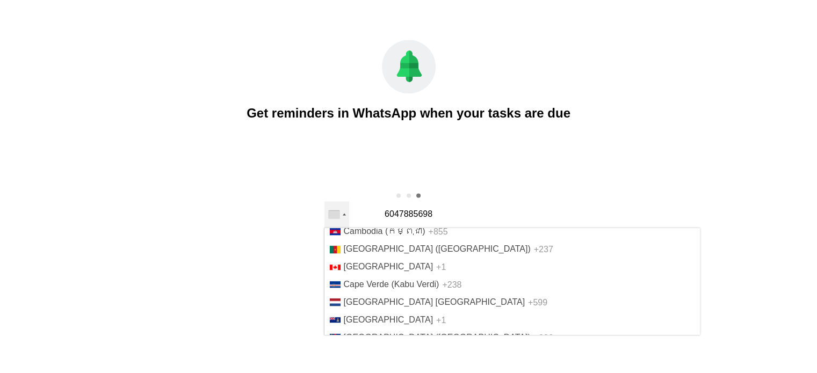 This screenshot has height=373, width=817. I want to click on input: Type your phone number, so click(409, 214).